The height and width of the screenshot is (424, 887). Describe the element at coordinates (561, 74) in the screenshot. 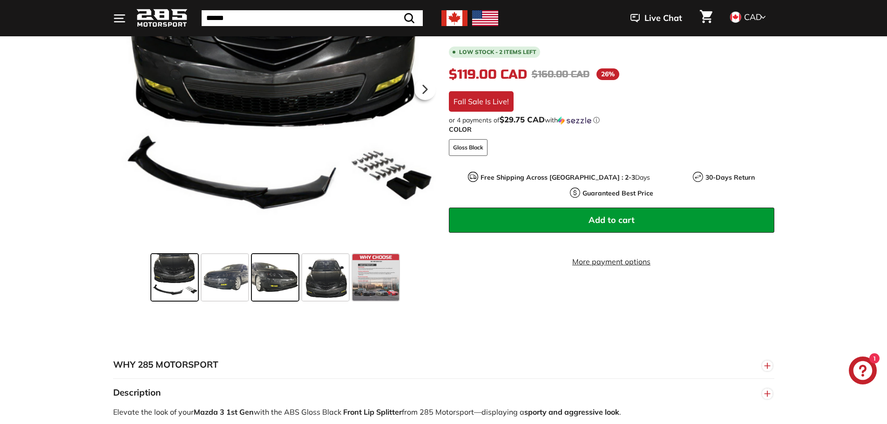

I see `span: $160.00 CAD` at that location.